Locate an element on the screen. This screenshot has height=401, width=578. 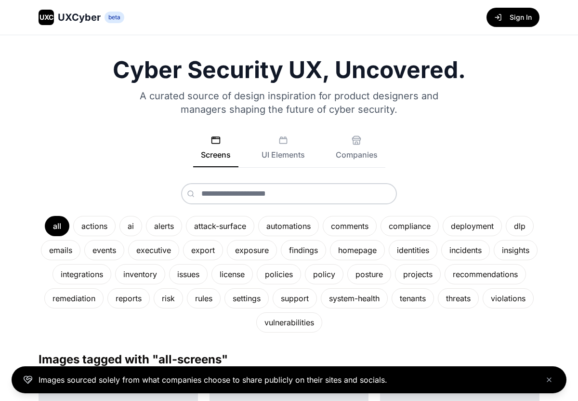
div: actions is located at coordinates (94, 226).